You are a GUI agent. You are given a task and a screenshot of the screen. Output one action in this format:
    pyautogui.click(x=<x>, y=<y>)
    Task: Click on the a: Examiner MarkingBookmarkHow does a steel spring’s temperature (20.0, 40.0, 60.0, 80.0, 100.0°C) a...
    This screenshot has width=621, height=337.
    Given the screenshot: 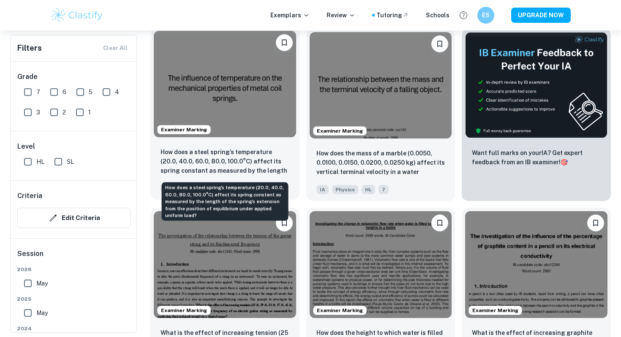 What is the action you would take?
    pyautogui.click(x=225, y=115)
    